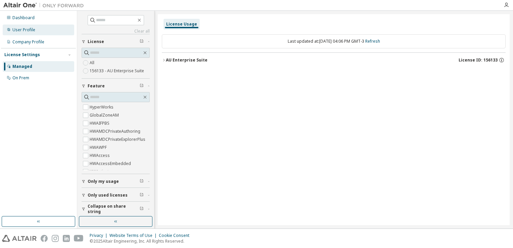 The image size is (513, 248). What do you see at coordinates (117, 71) in the screenshot?
I see `label: 156133 - AU Enterprise Suite` at bounding box center [117, 71].